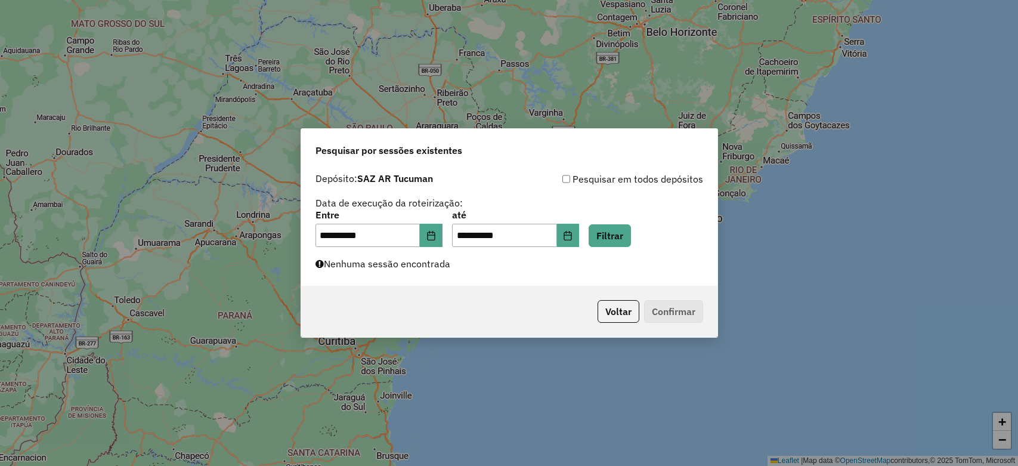 This screenshot has width=1018, height=466. What do you see at coordinates (374, 178) in the screenshot?
I see `label: Depósito:` at bounding box center [374, 178].